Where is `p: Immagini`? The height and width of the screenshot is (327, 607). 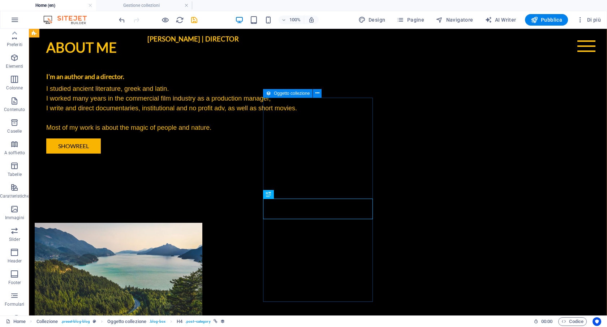 p: Immagini is located at coordinates (14, 218).